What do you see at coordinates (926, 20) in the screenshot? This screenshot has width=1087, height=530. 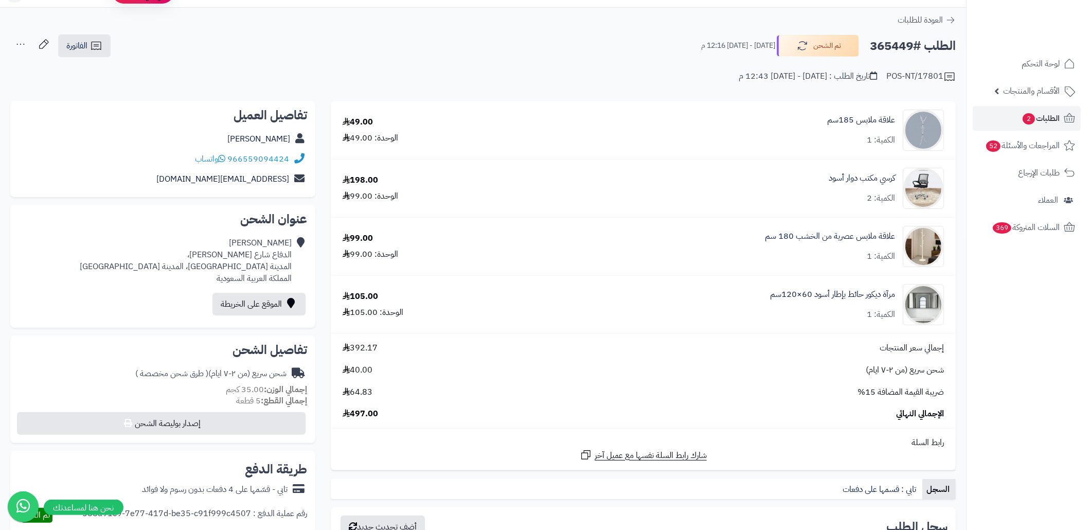 I see `a: العودة للطلبات` at bounding box center [926, 20].